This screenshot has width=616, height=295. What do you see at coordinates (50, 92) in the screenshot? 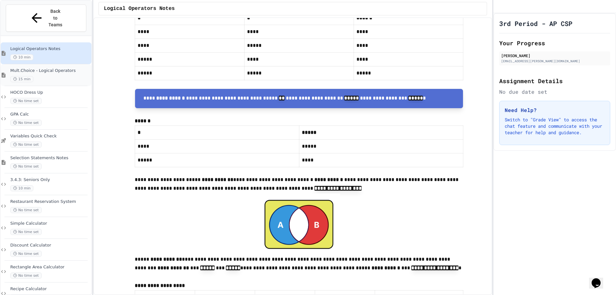
I see `span: HOCO Dress Up` at bounding box center [50, 92].